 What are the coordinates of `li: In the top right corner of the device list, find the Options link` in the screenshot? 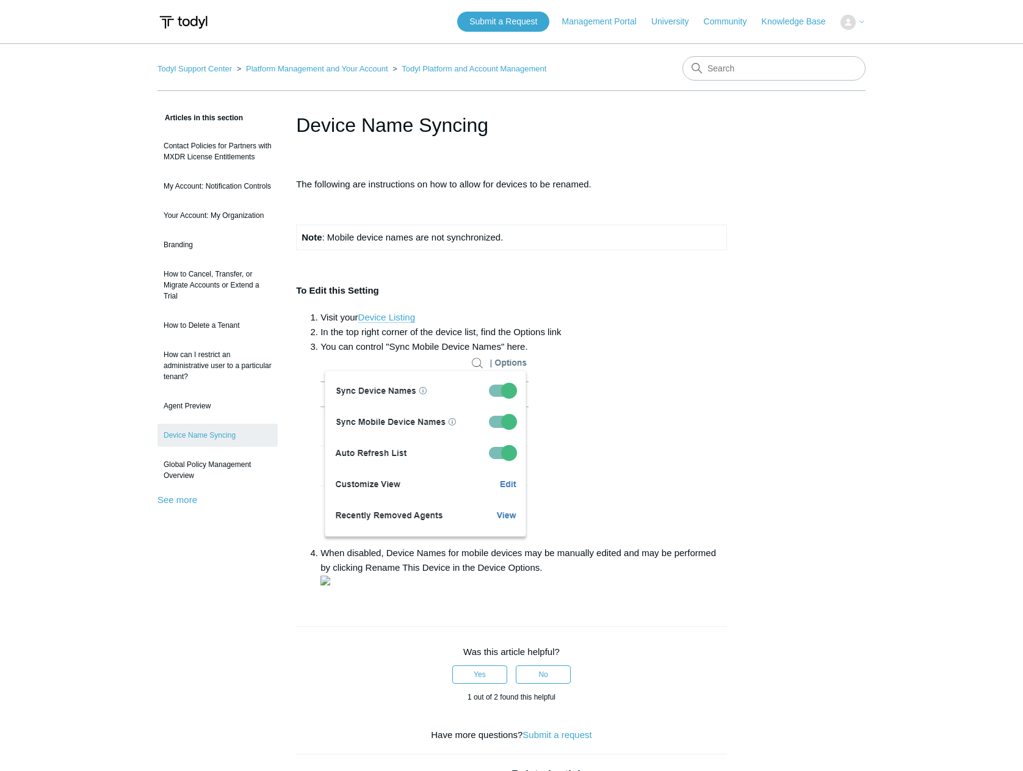 It's located at (524, 332).